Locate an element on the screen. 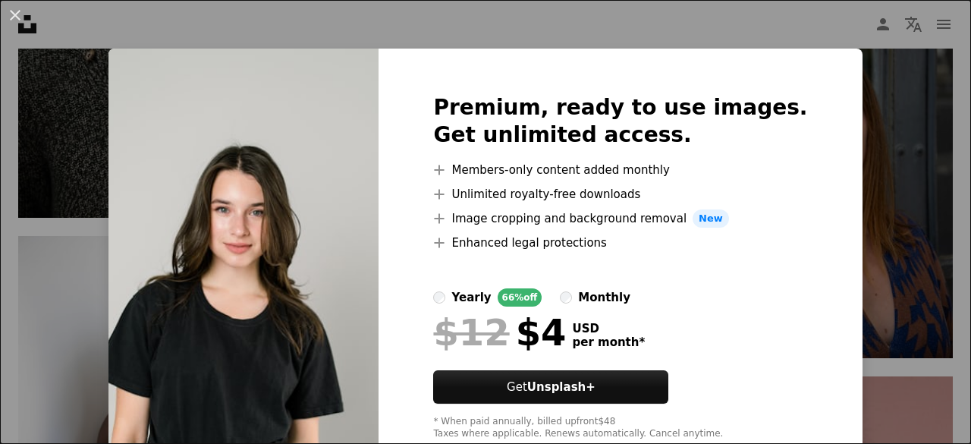 This screenshot has width=971, height=444. span: New is located at coordinates (711, 218).